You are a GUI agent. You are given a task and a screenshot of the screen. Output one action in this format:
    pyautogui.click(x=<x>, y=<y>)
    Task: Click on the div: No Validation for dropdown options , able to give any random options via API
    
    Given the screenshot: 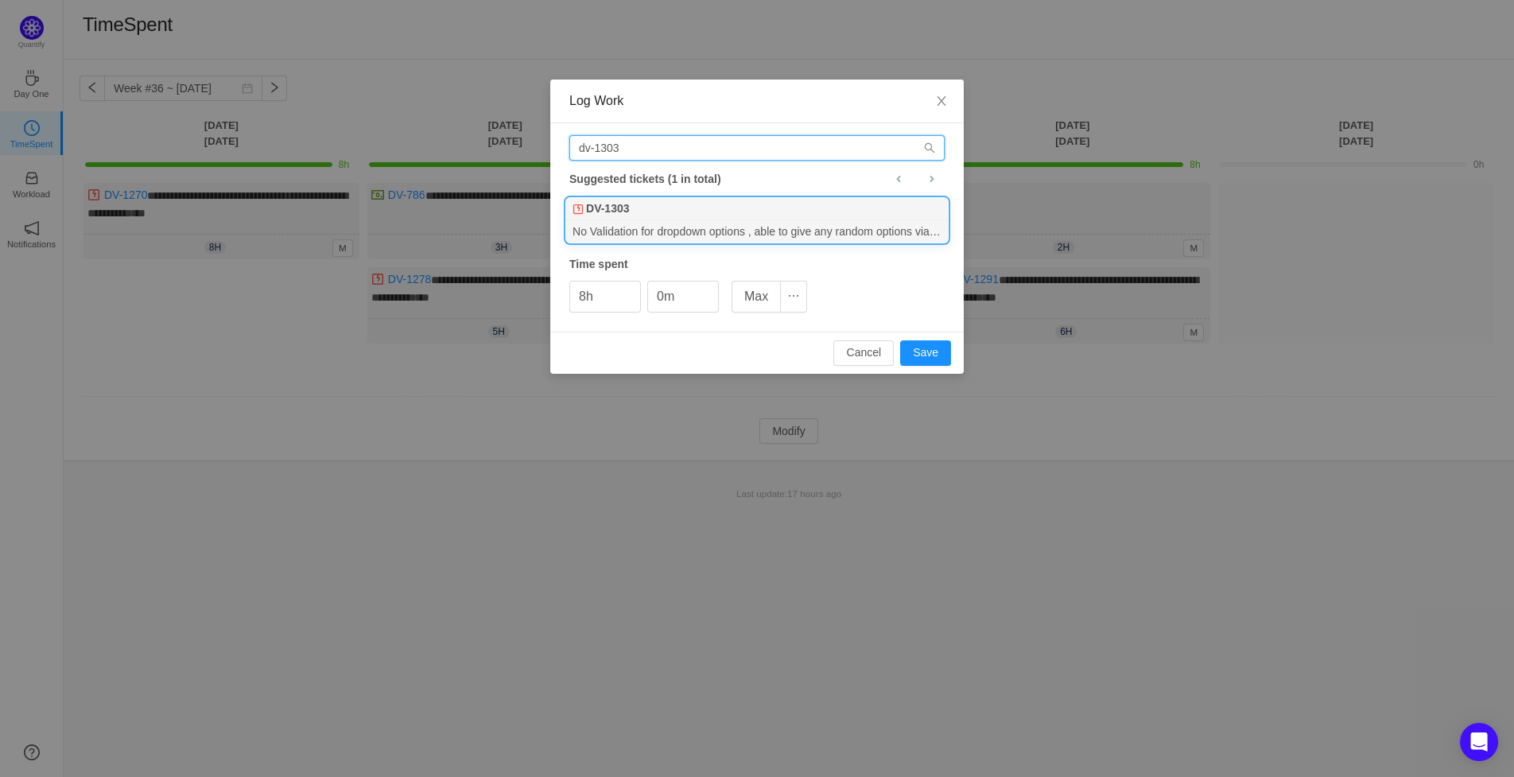 What is the action you would take?
    pyautogui.click(x=757, y=231)
    